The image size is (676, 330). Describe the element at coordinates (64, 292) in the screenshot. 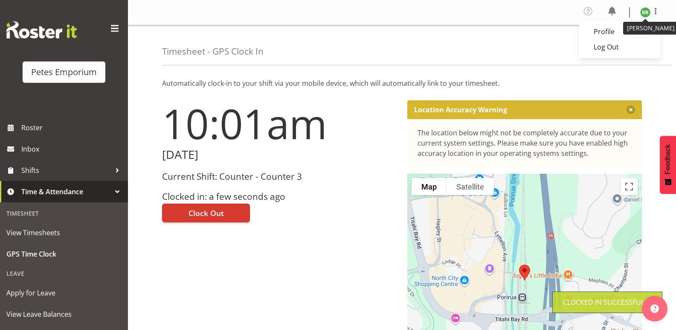

I see `span: Apply for Leave` at that location.